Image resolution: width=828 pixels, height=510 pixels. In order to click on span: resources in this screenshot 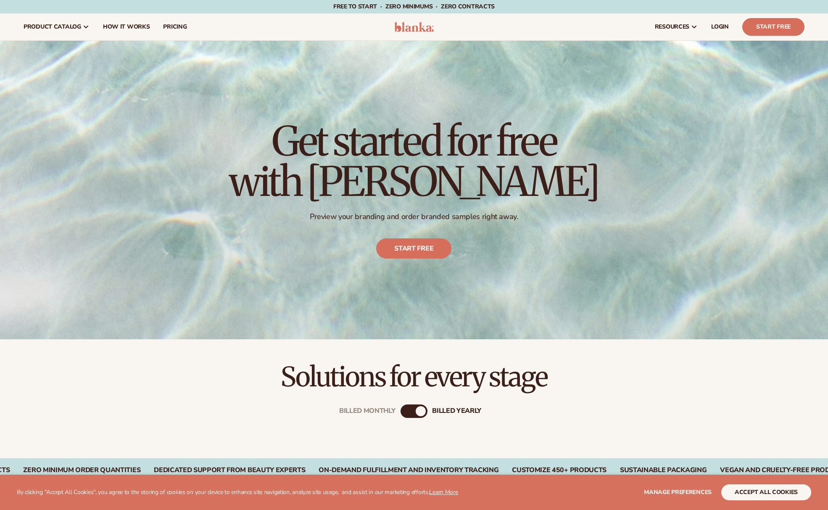, I will do `click(672, 27)`.